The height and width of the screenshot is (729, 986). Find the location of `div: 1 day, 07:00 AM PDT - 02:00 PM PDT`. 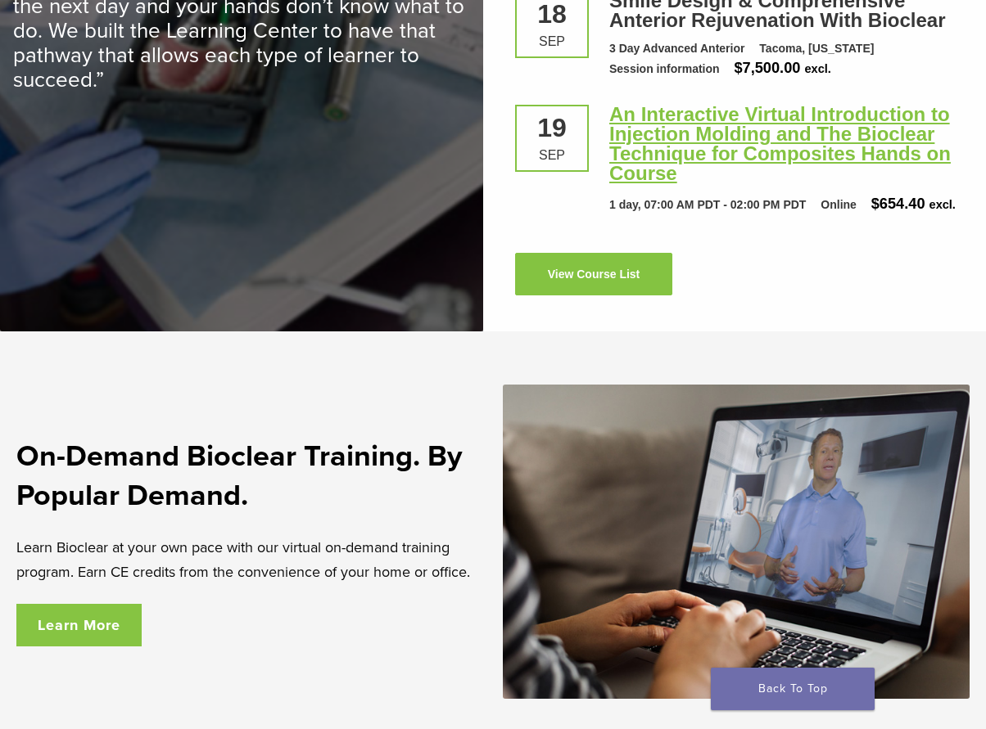

div: 1 day, 07:00 AM PDT - 02:00 PM PDT is located at coordinates (707, 205).